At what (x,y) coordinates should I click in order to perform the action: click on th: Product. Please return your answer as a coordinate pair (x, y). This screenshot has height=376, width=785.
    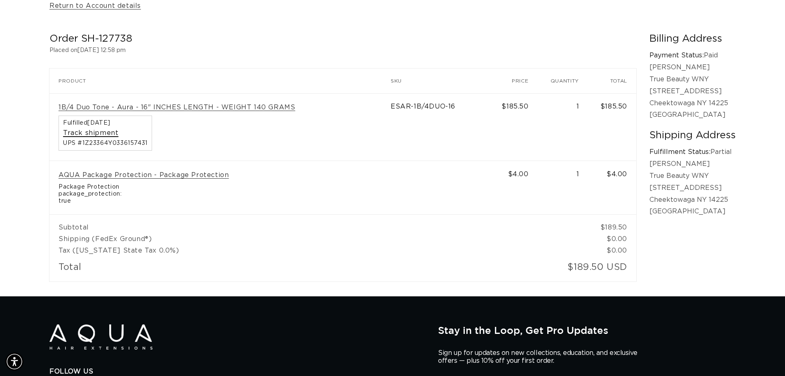
    Looking at the image, I should click on (220, 81).